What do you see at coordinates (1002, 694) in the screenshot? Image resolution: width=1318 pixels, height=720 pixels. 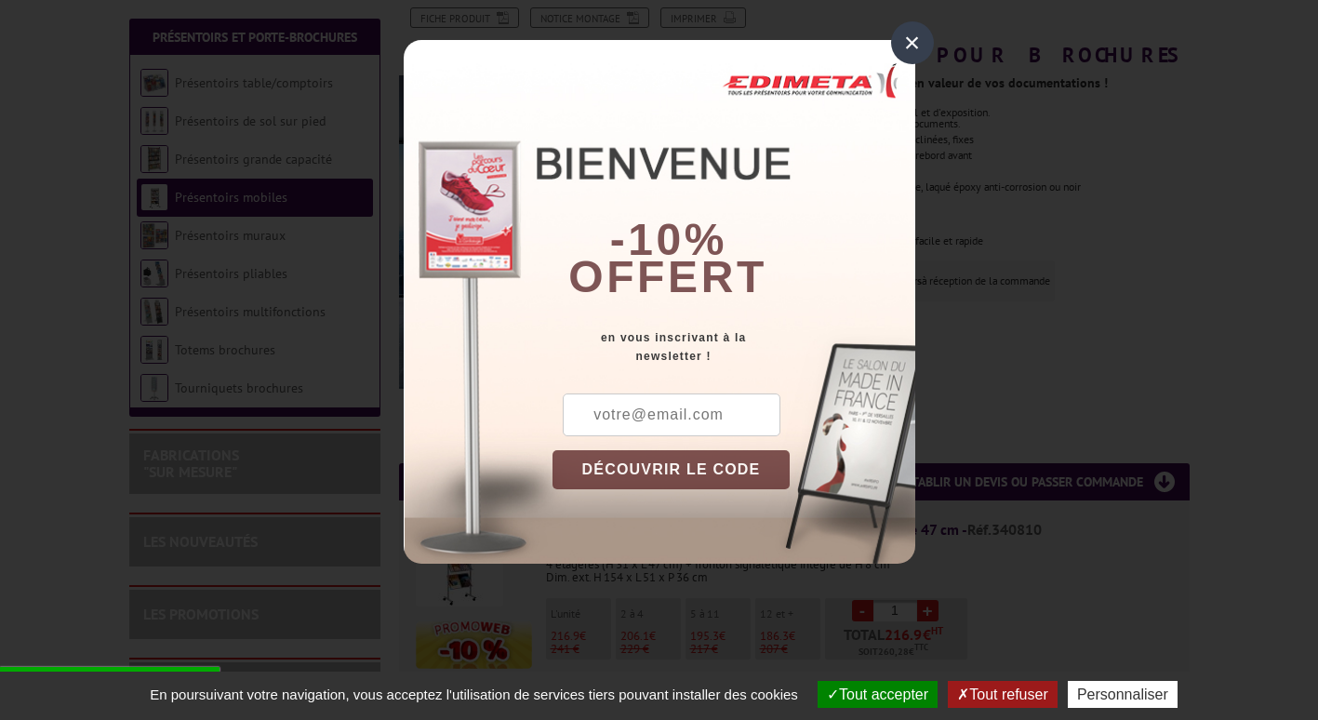 I see `button: Tout refuser` at bounding box center [1002, 694].